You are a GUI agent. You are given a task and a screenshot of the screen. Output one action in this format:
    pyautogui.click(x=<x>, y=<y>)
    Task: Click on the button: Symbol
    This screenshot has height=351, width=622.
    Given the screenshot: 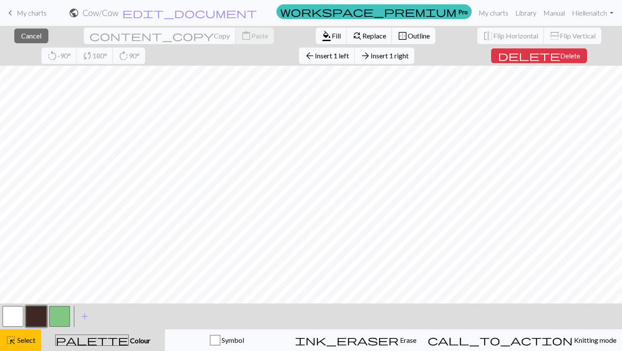 What is the action you would take?
    pyautogui.click(x=227, y=340)
    